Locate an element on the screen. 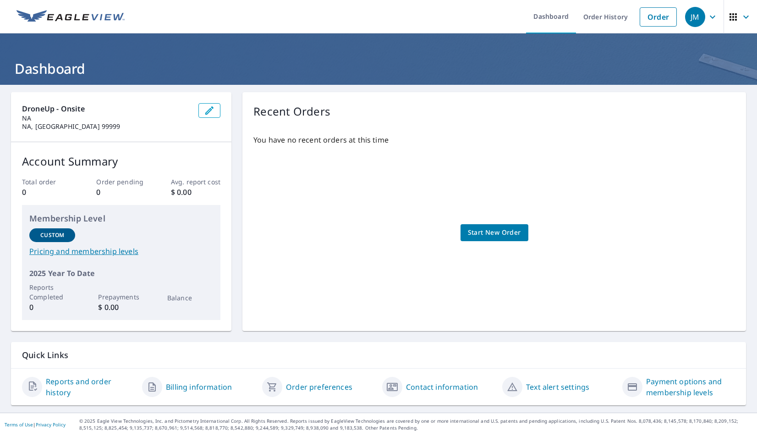 This screenshot has width=757, height=431. a: Reports and order history is located at coordinates (90, 387).